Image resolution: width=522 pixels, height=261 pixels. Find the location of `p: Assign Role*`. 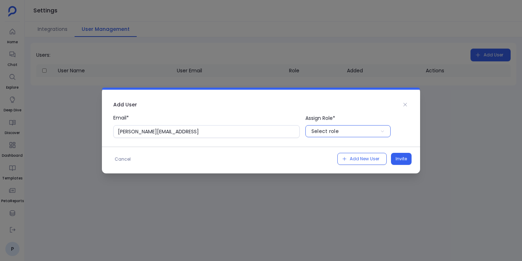

p: Assign Role* is located at coordinates (348, 118).